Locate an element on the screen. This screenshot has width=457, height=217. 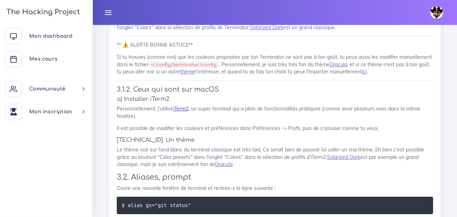
a: ici is located at coordinates (364, 72).